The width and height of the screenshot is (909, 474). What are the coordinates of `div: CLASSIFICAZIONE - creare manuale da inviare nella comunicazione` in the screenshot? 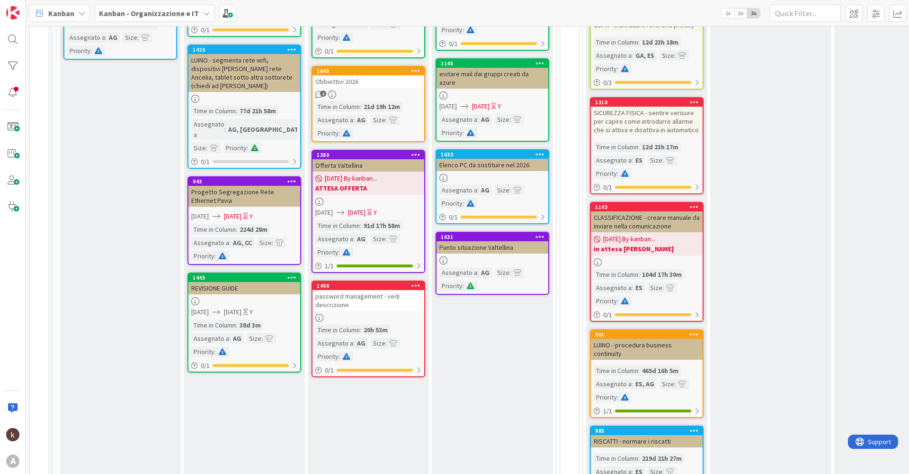 It's located at (647, 222).